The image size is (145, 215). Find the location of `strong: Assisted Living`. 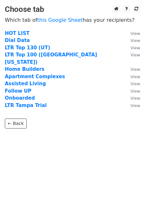

strong: Assisted Living is located at coordinates (25, 84).